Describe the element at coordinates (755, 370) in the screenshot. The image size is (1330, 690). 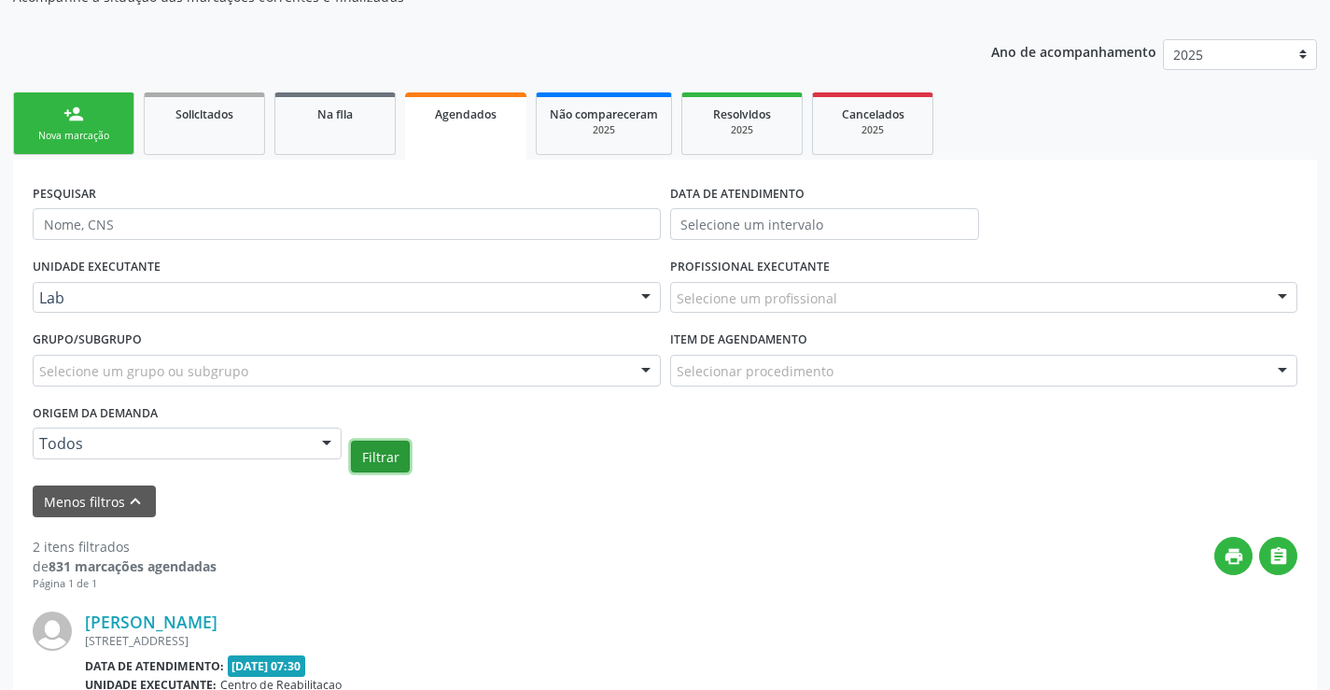
I see `span: Selecionar procedimento` at that location.